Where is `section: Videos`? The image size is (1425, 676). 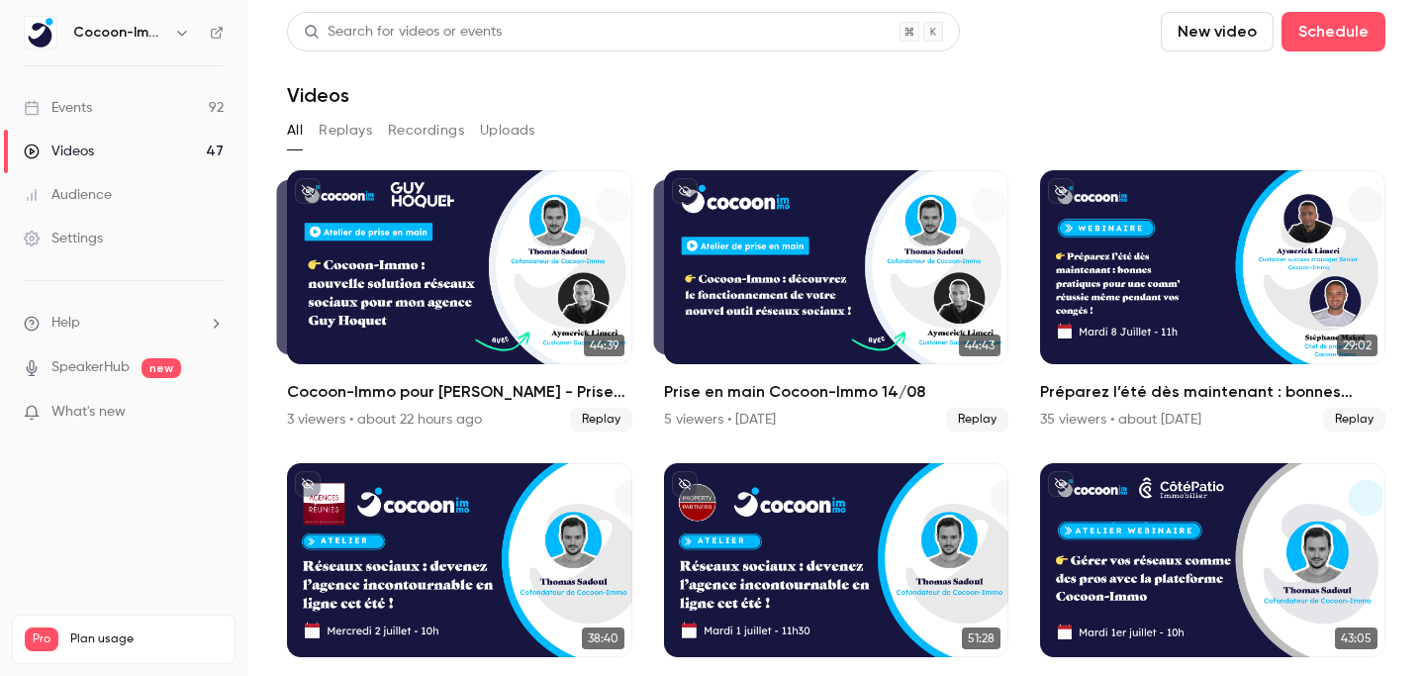 section: Videos is located at coordinates (836, 338).